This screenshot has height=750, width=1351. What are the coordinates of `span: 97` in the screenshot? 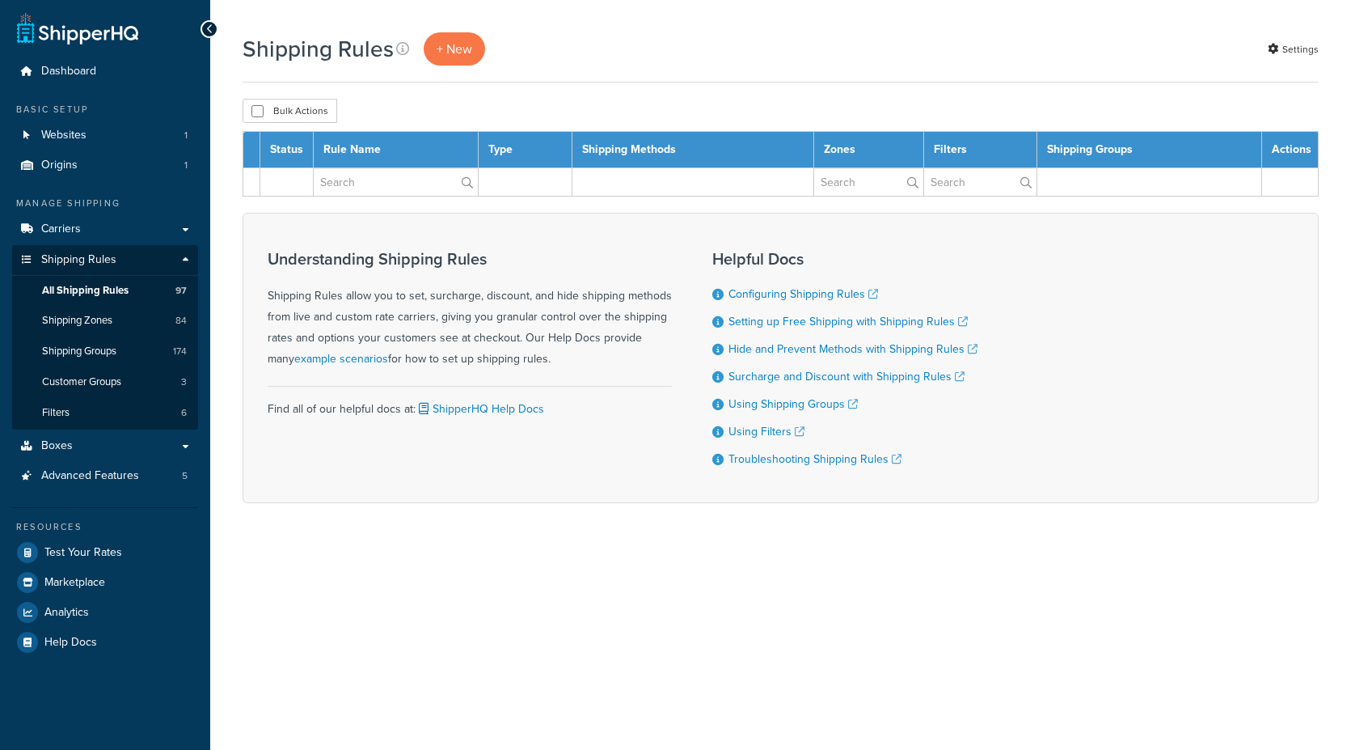 It's located at (181, 290).